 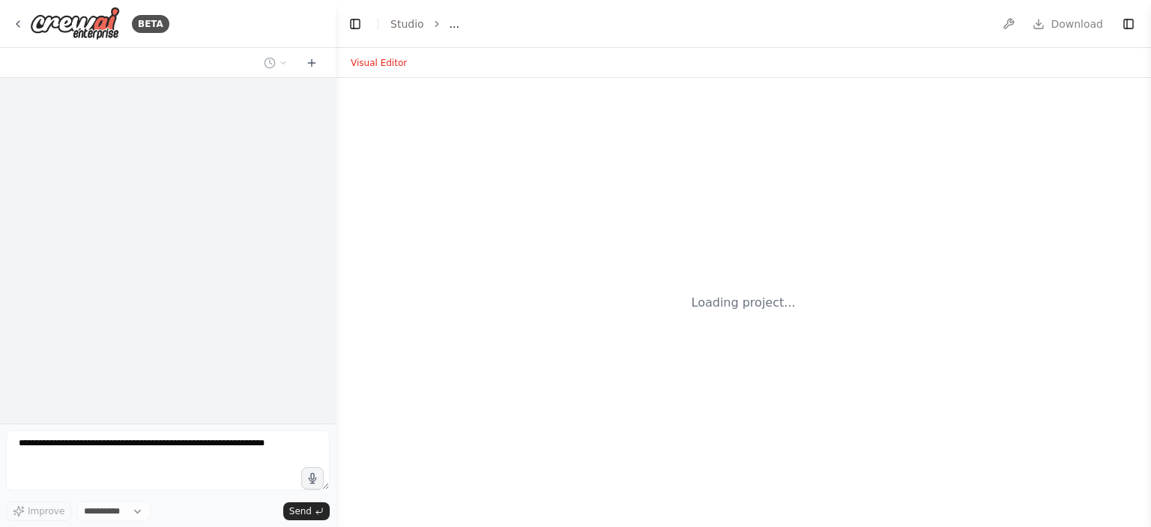 What do you see at coordinates (276, 63) in the screenshot?
I see `button: Switch to previous chat` at bounding box center [276, 63].